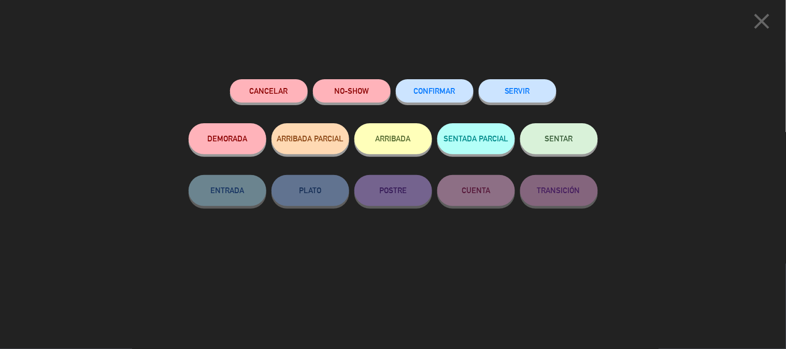 The image size is (786, 349). Describe the element at coordinates (434, 91) in the screenshot. I see `button: CONFIRMAR` at that location.